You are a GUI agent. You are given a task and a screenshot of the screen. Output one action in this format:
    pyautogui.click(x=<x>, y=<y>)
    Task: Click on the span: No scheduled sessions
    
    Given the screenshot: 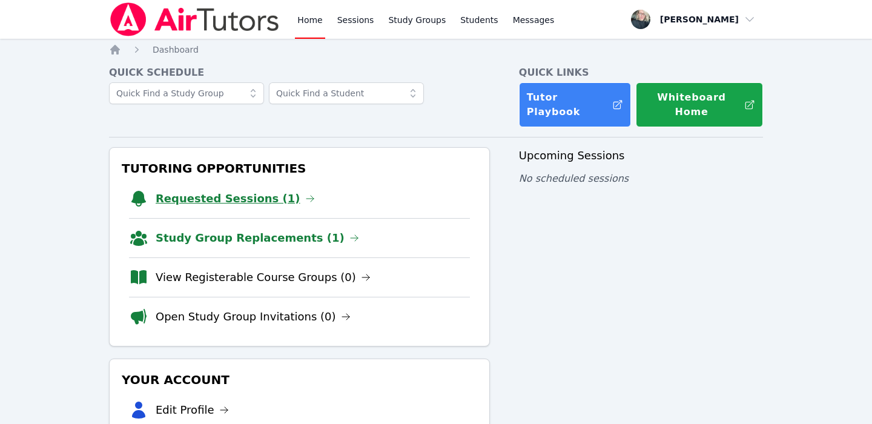 What is the action you would take?
    pyautogui.click(x=573, y=178)
    